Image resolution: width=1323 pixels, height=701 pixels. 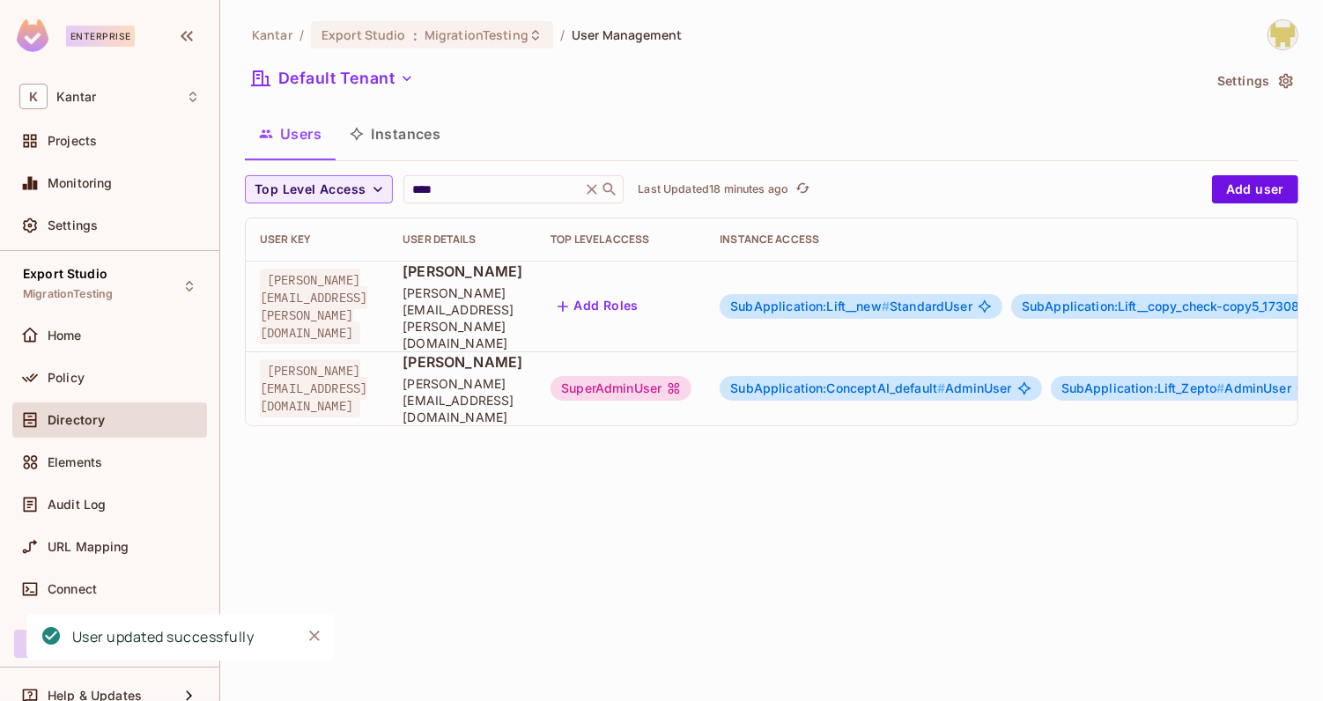 I want to click on span: Home, so click(x=64, y=336).